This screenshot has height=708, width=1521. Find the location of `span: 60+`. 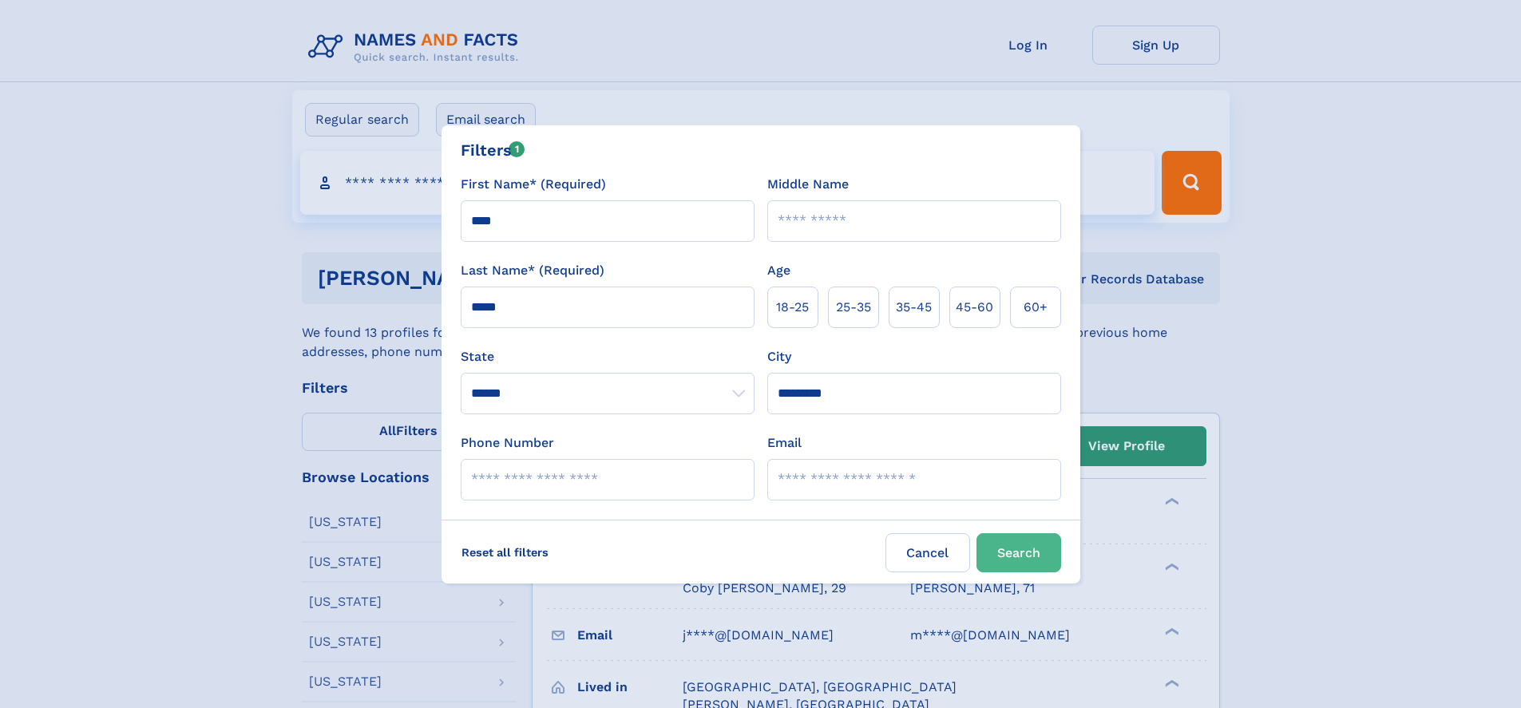

span: 60+ is located at coordinates (1036, 307).